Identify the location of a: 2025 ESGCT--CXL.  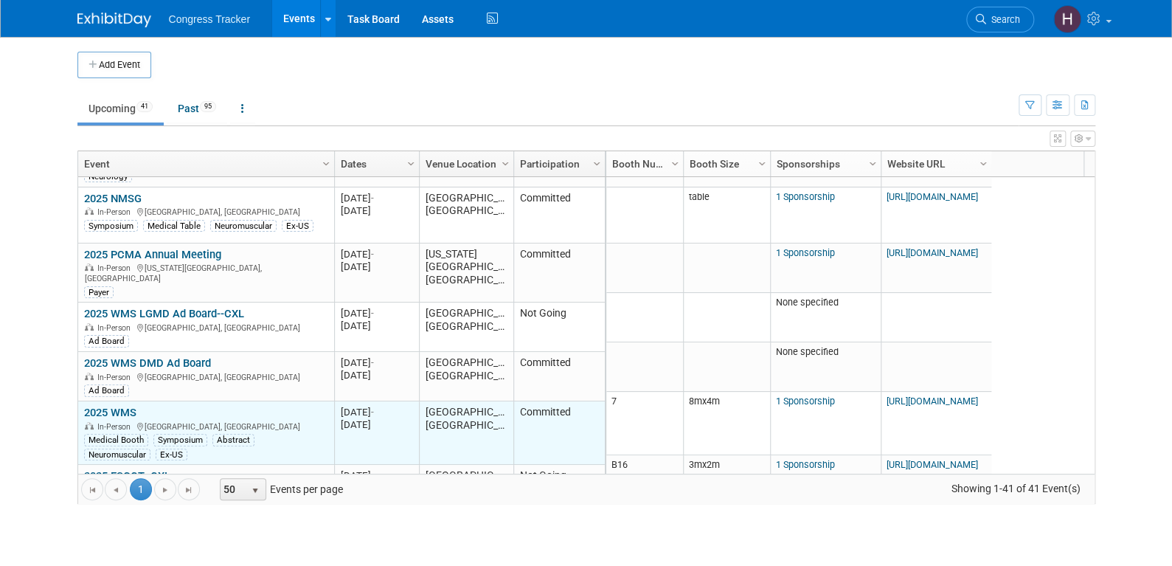
(127, 476).